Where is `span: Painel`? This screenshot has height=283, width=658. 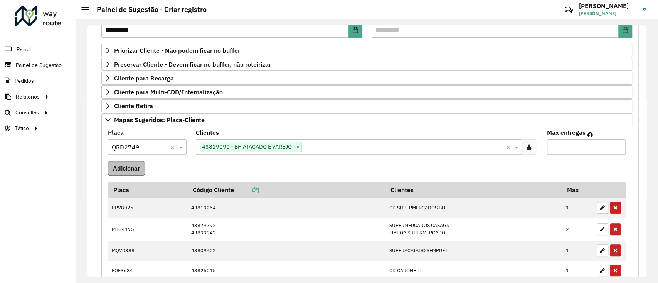 span: Painel is located at coordinates (24, 49).